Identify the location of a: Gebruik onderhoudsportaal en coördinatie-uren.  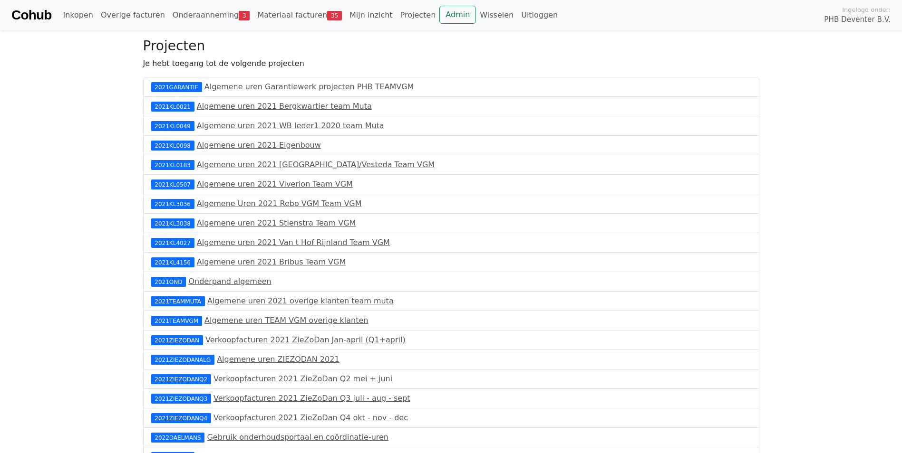
(298, 437).